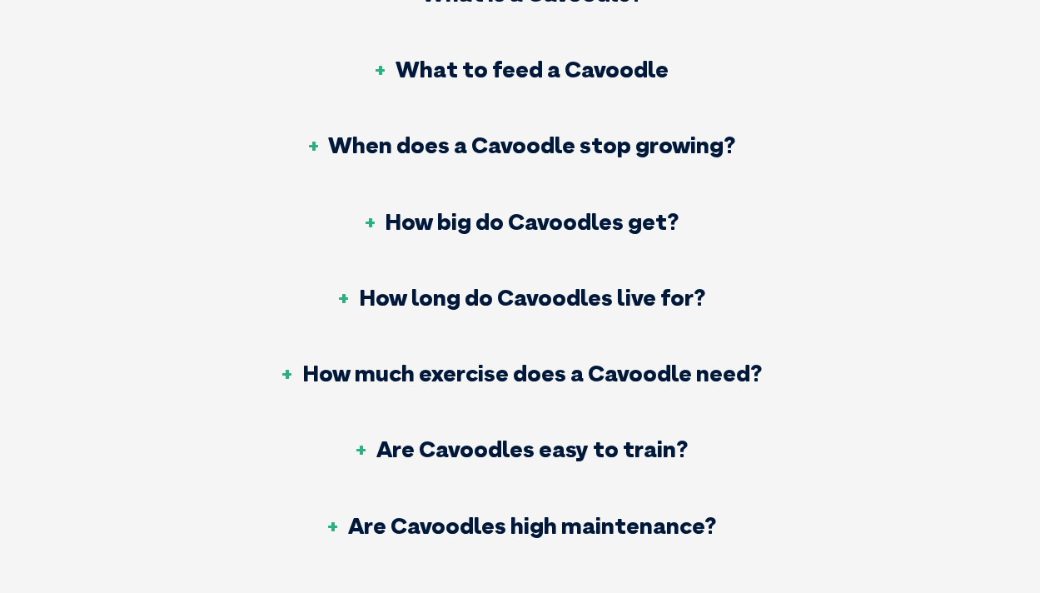 This screenshot has width=1040, height=593. What do you see at coordinates (520, 145) in the screenshot?
I see `h3: When does a Cavoodle stop growing?` at bounding box center [520, 145].